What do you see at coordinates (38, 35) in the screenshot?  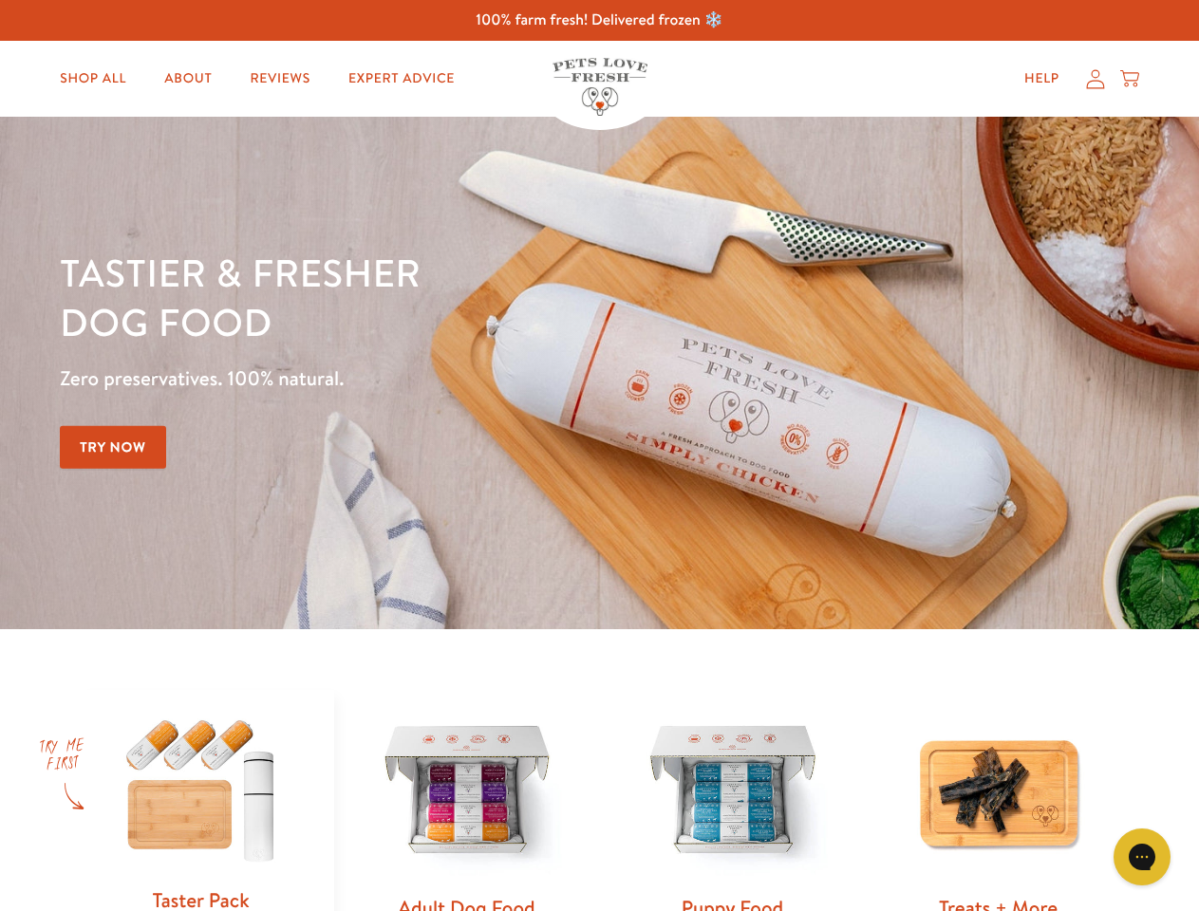 I see `button: Gorgias live chat` at bounding box center [38, 35].